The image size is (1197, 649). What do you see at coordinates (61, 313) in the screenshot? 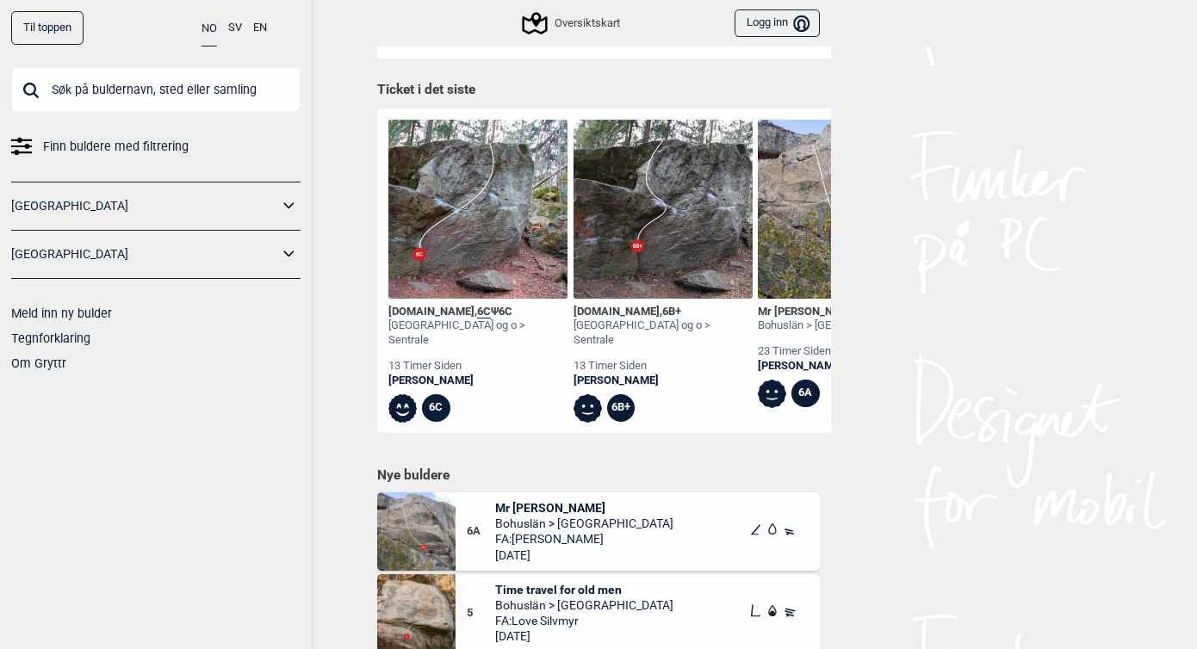
I see `a: Meld inn ny bulder` at bounding box center [61, 313].